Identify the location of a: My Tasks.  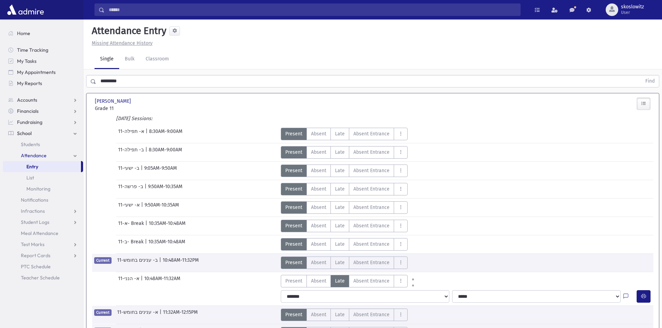
(43, 61).